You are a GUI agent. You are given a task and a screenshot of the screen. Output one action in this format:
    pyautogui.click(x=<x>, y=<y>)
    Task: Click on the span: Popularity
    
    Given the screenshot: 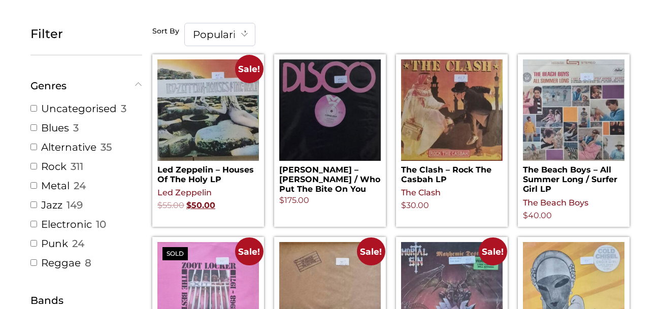 What is the action you would take?
    pyautogui.click(x=220, y=35)
    